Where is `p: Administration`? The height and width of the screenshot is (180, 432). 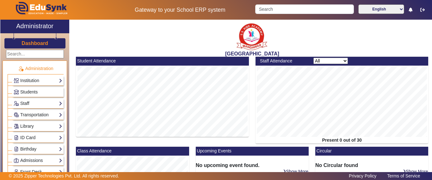 p: Administration is located at coordinates (35, 68).